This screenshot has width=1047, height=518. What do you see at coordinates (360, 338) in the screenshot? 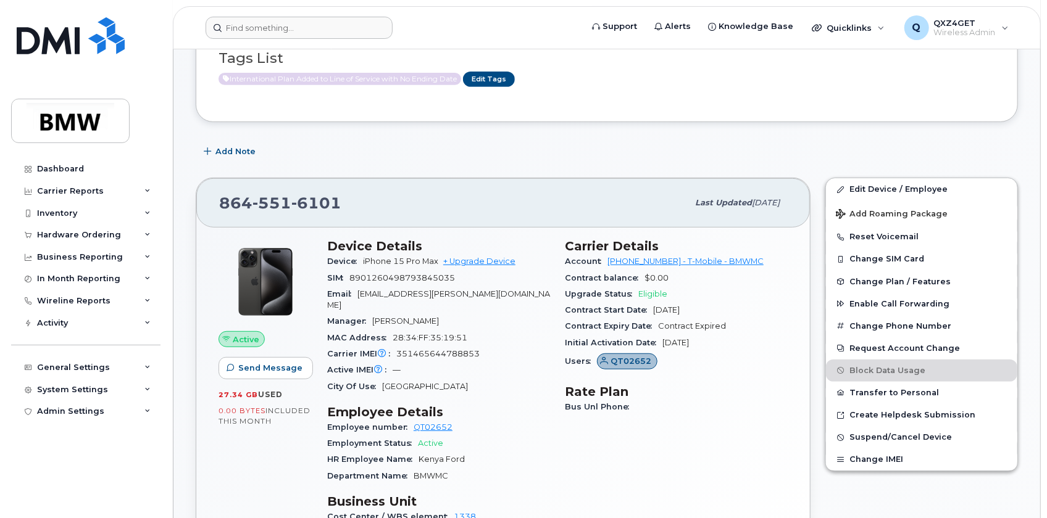
I see `span: MAC Address` at bounding box center [360, 338].